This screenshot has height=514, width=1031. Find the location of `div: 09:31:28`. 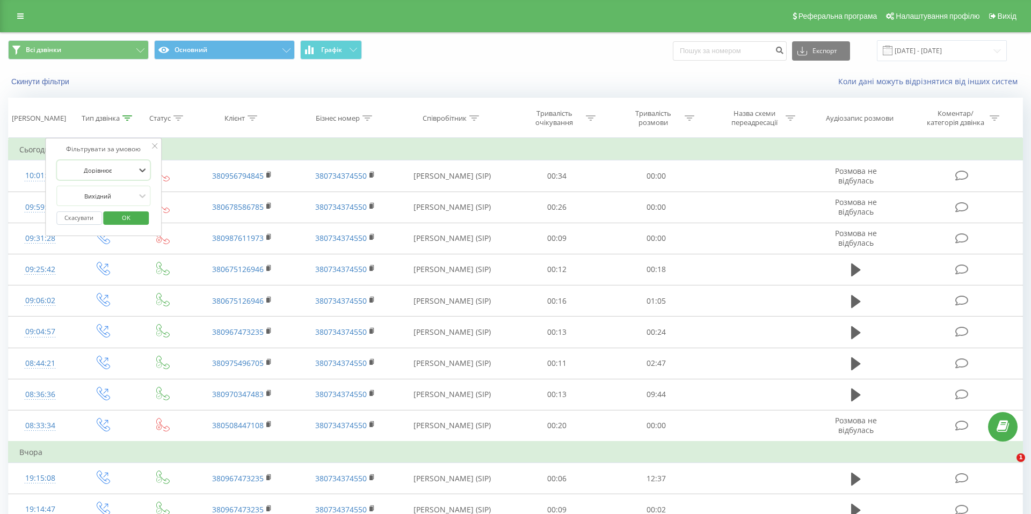

div: 09:31:28 is located at coordinates (40, 238).